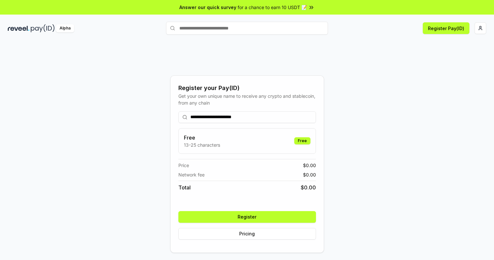 The height and width of the screenshot is (260, 494). What do you see at coordinates (208, 7) in the screenshot?
I see `span: Answer our quick survey` at bounding box center [208, 7].